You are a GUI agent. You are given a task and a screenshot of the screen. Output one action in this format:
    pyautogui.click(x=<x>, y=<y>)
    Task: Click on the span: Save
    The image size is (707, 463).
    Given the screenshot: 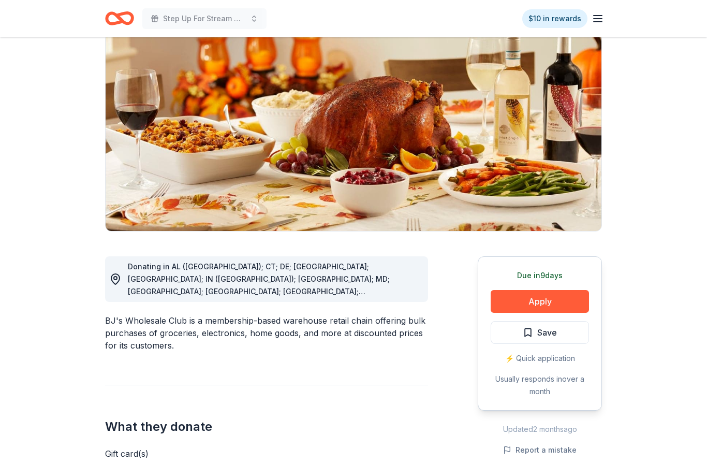 What is the action you would take?
    pyautogui.click(x=547, y=332)
    